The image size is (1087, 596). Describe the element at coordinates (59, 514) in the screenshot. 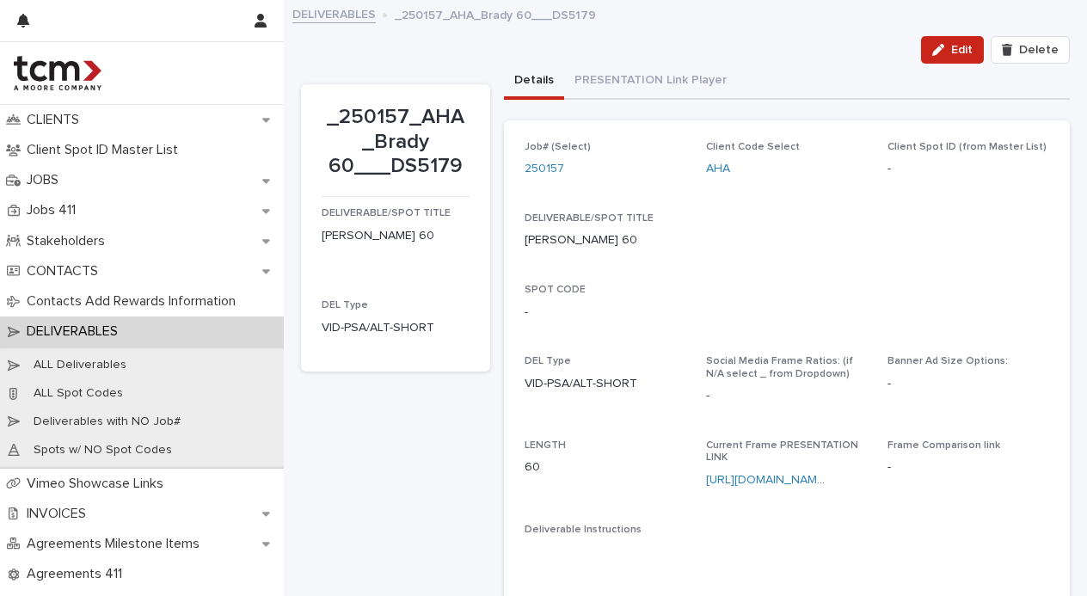

I see `p: INVOICES` at that location.